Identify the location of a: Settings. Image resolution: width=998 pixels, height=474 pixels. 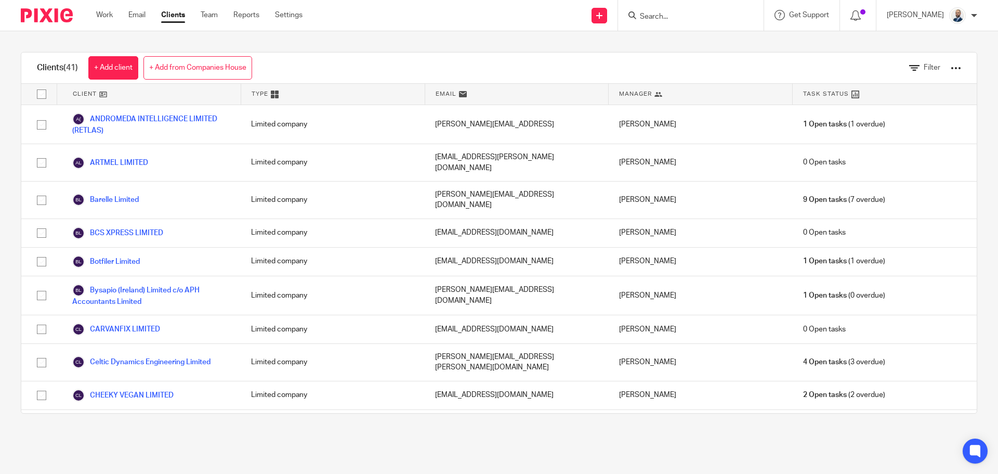
(289, 15).